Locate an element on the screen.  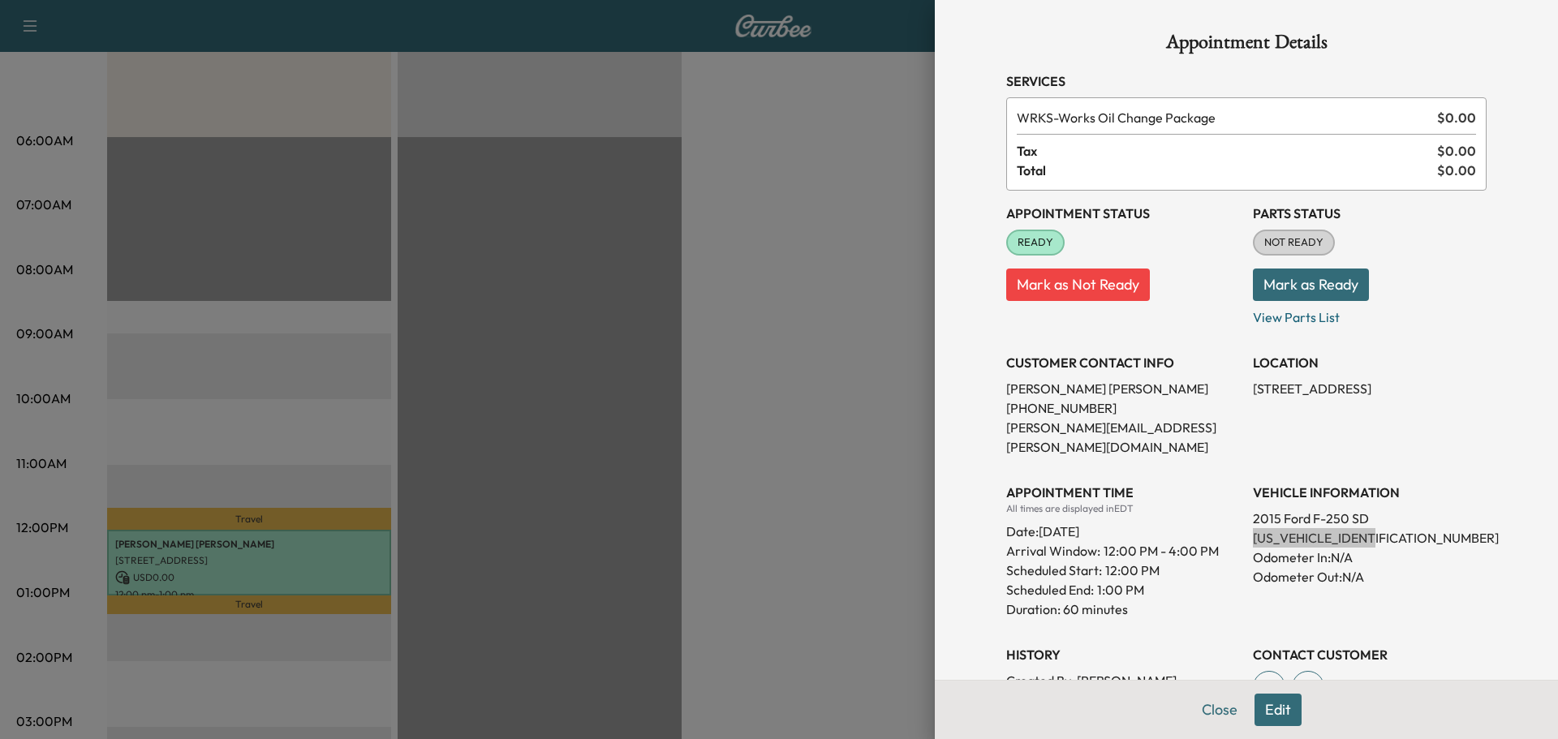
h3: CONTACT CUSTOMER is located at coordinates (1370, 655).